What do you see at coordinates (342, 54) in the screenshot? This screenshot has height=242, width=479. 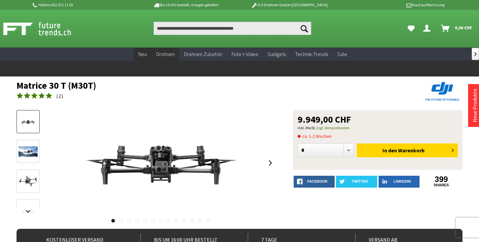 I see `a: Sale` at bounding box center [342, 54].